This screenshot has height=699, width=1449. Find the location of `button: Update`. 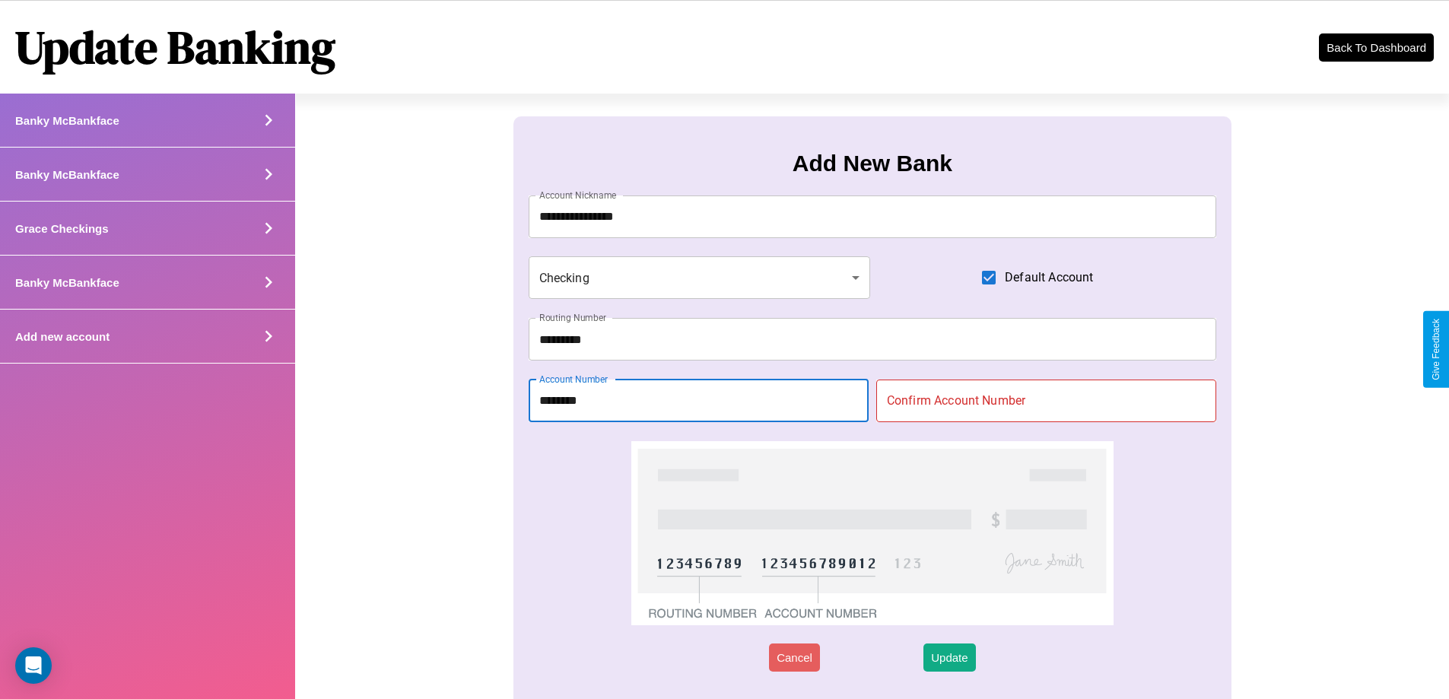

button: Update is located at coordinates (949, 657).